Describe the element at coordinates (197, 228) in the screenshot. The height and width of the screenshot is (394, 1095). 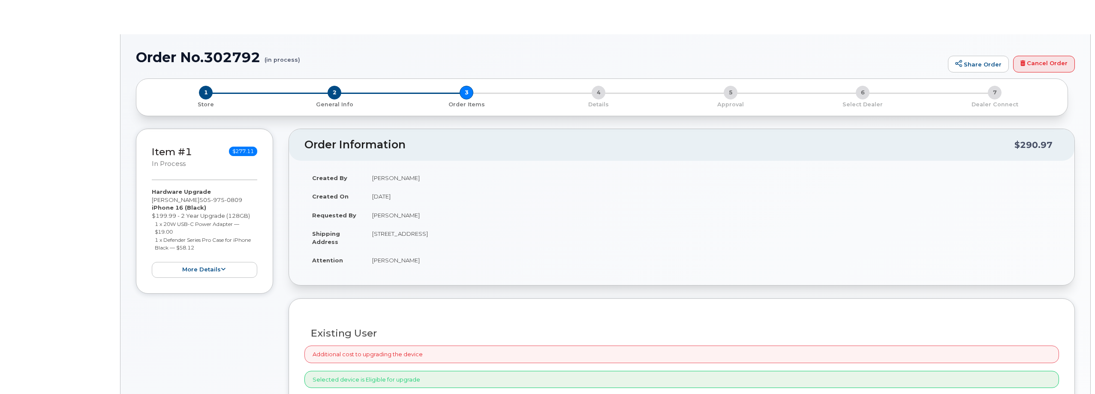
I see `small: 1 x 20W USB-C Power Adapter — $19.00` at that location.